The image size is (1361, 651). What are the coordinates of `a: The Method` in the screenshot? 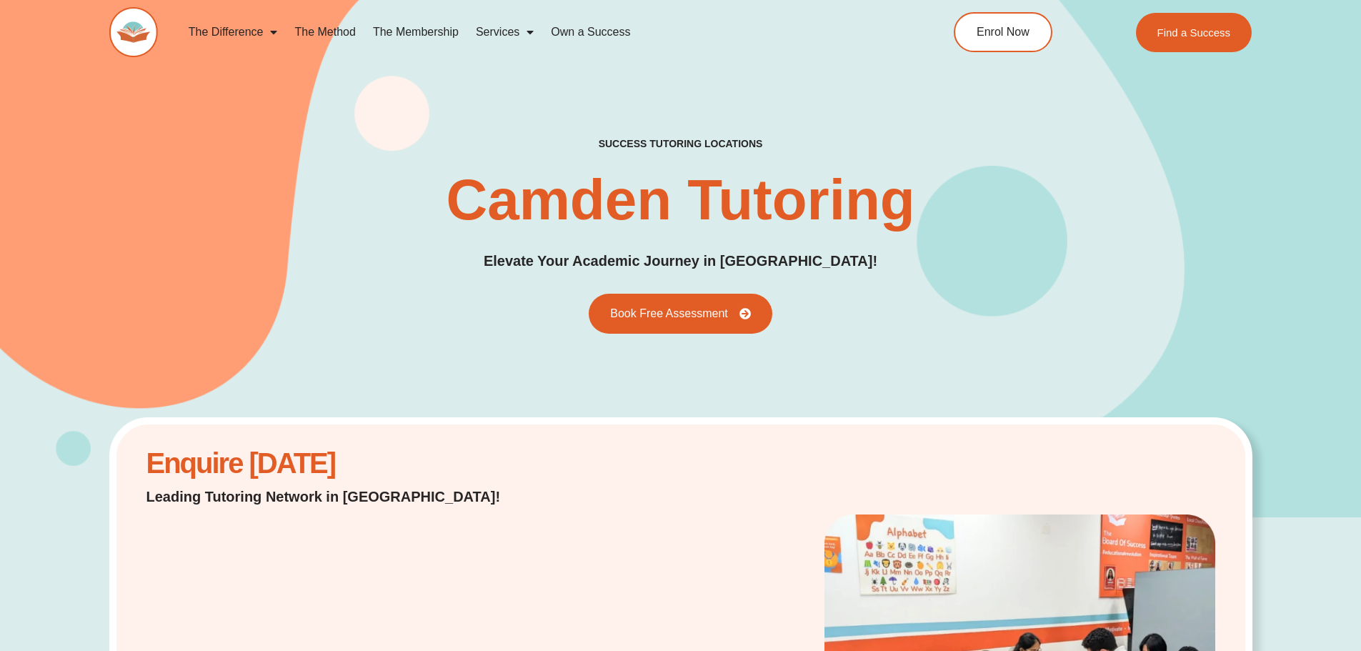 It's located at (324, 32).